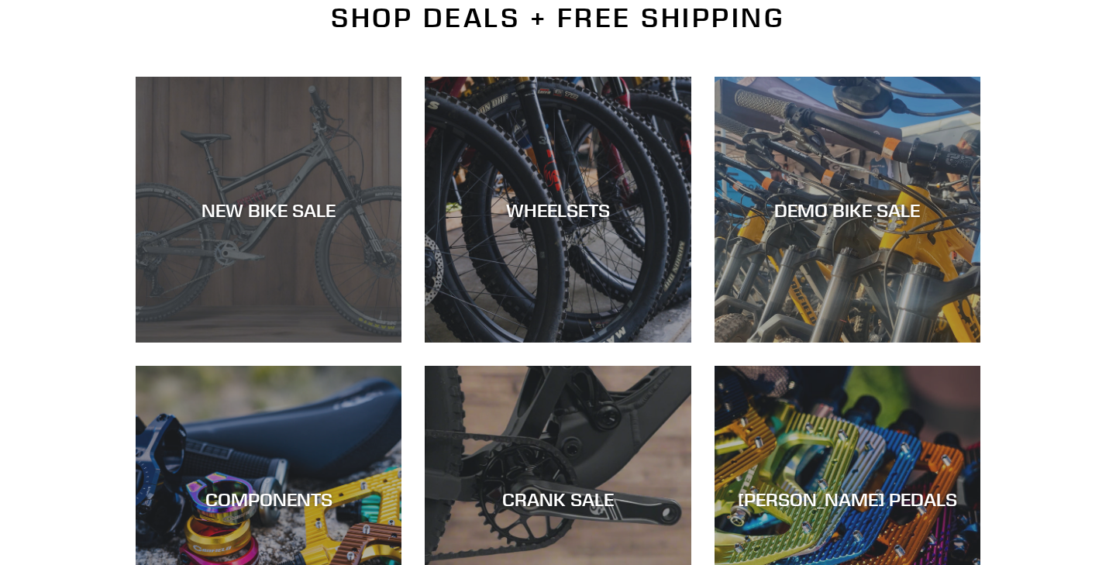 The width and height of the screenshot is (1116, 565). I want to click on div: WHEELSETS, so click(557, 209).